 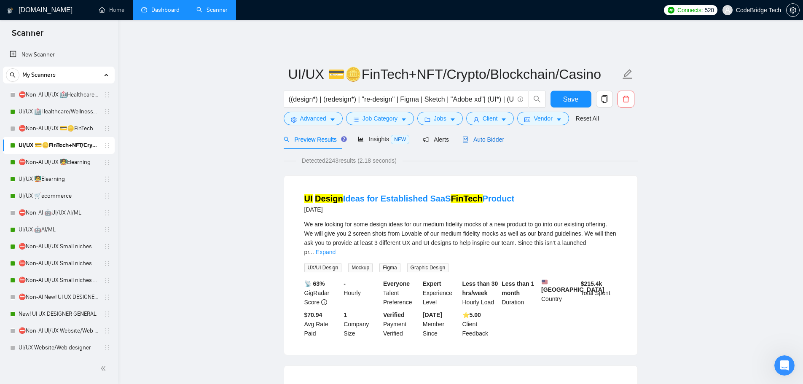 What do you see at coordinates (383, 139) in the screenshot?
I see `span: Insights` at bounding box center [383, 139].